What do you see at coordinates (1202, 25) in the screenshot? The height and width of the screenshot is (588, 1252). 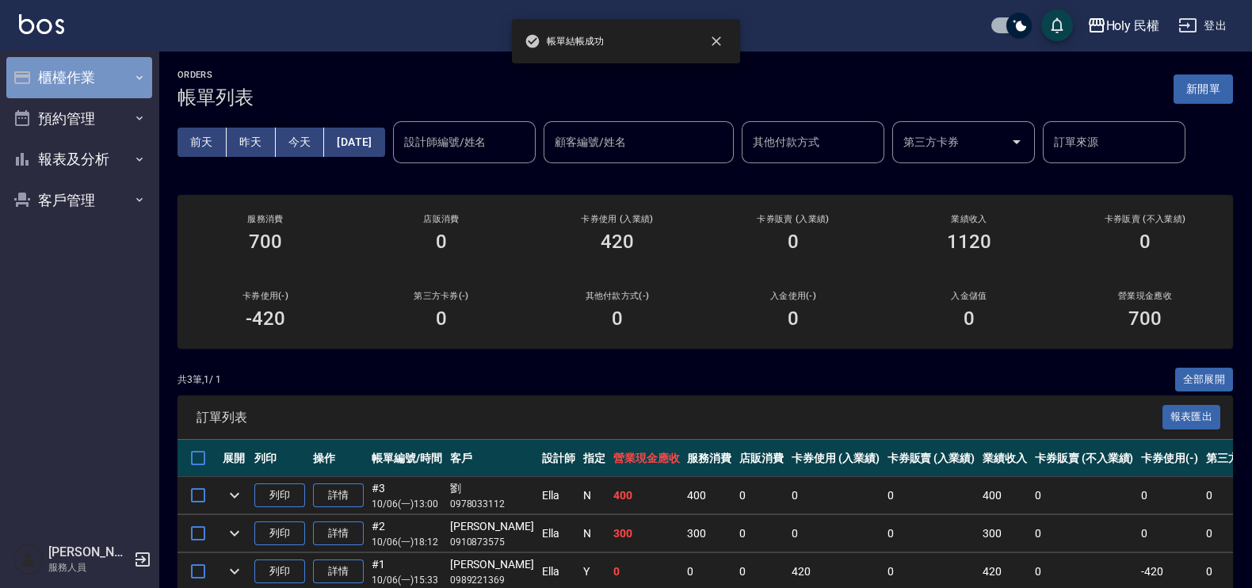 I see `button: 登出` at bounding box center [1202, 25].